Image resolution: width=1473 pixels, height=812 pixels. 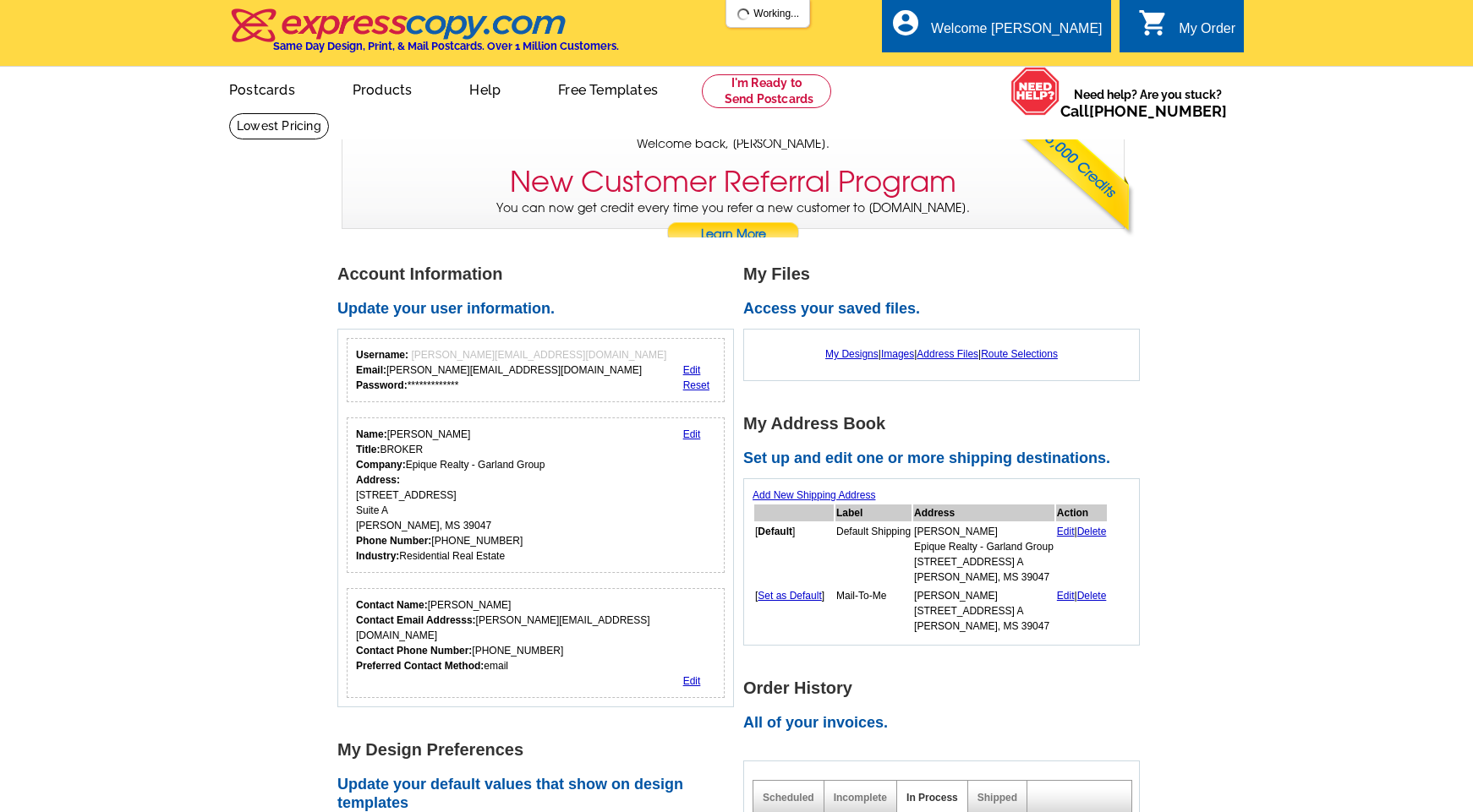 What do you see at coordinates (946, 424) in the screenshot?
I see `h1: My Address Book` at bounding box center [946, 424].